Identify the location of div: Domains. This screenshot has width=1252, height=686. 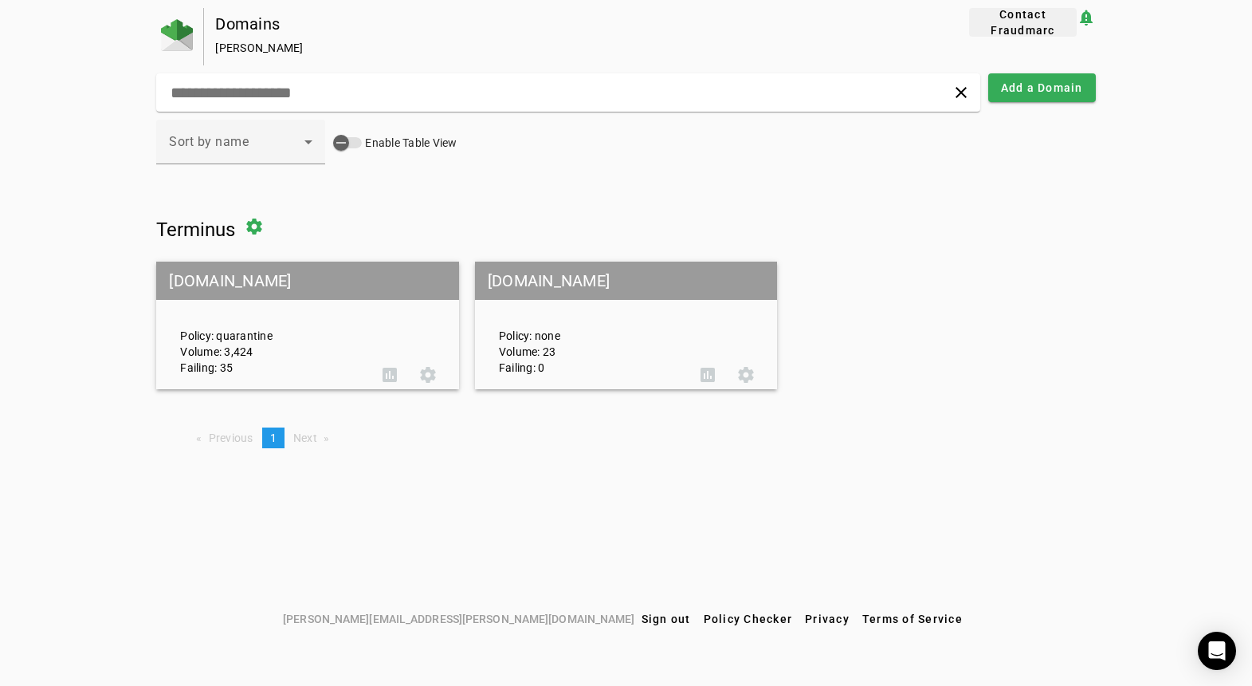
(567, 24).